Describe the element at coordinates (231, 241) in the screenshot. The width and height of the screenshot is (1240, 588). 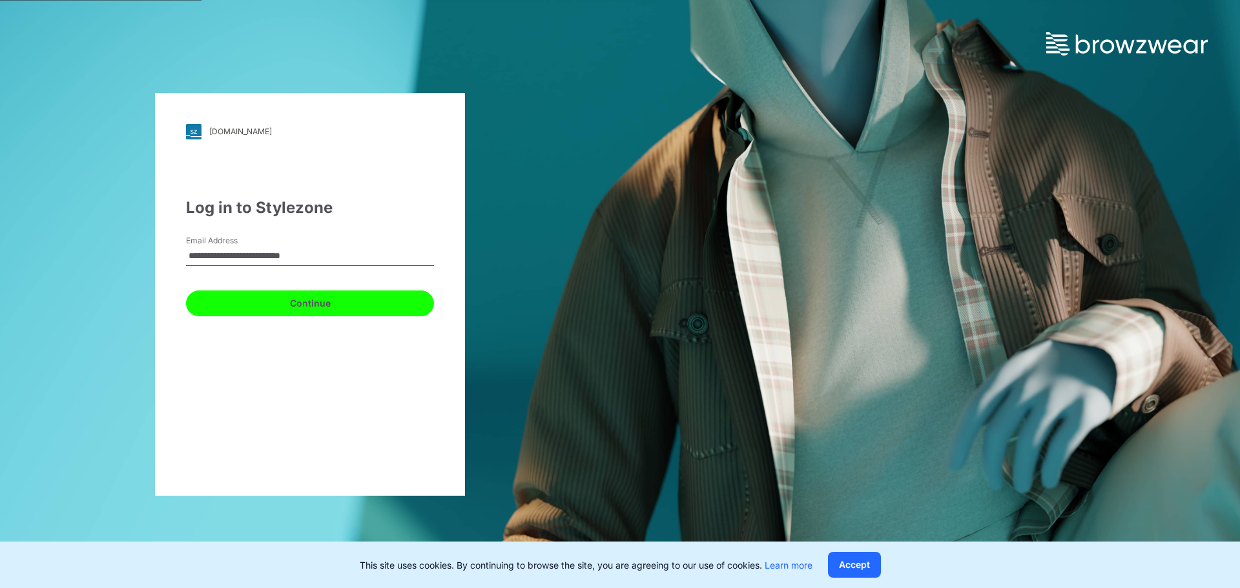
I see `label: Email Address` at that location.